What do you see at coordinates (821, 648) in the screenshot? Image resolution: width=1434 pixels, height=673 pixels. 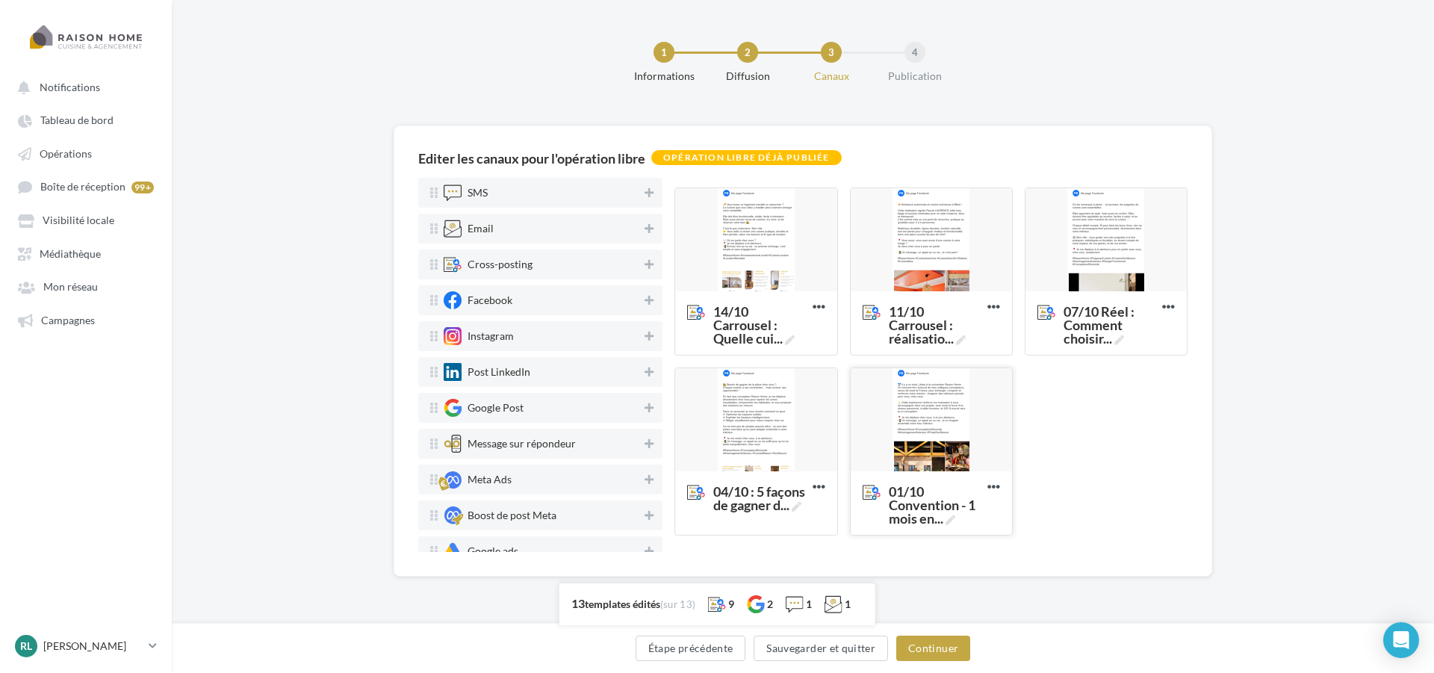 I see `button: Sauvegarder et quitter` at bounding box center [821, 648].